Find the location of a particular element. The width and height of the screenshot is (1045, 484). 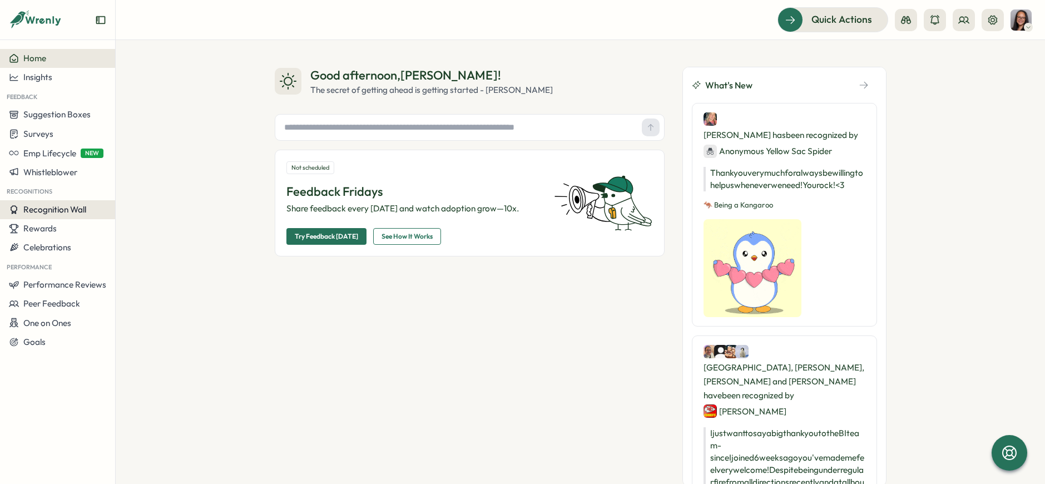

p: Thank you very much for always be willing to help us whenever we need! You rock! <3 is located at coordinates (784, 179).